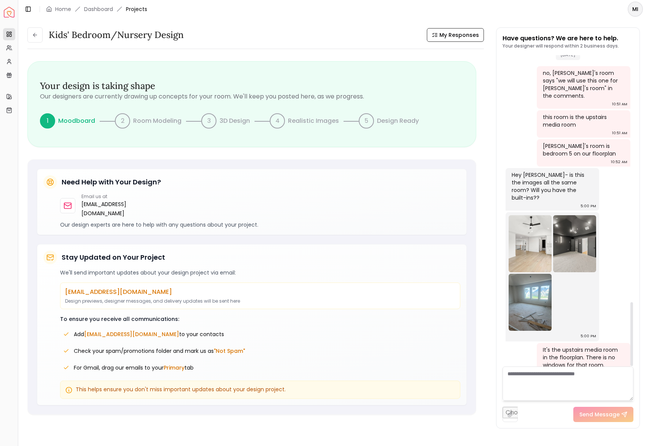 The image size is (649, 446). What do you see at coordinates (63, 9) in the screenshot?
I see `a: Home` at bounding box center [63, 9].